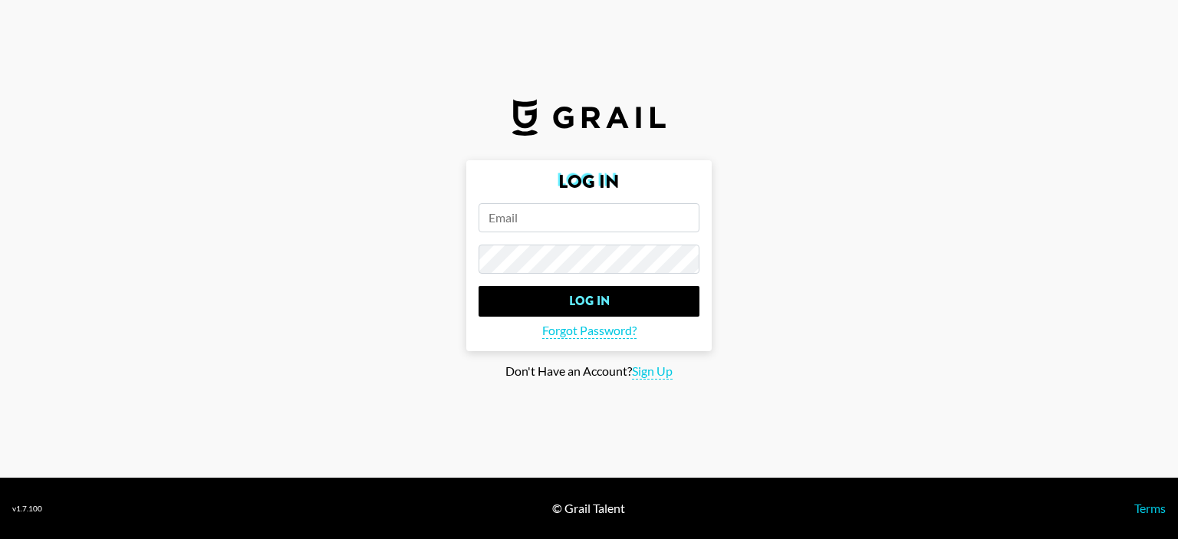 This screenshot has width=1178, height=539. Describe the element at coordinates (589, 117) in the screenshot. I see `img: Grail Talent Logo` at that location.